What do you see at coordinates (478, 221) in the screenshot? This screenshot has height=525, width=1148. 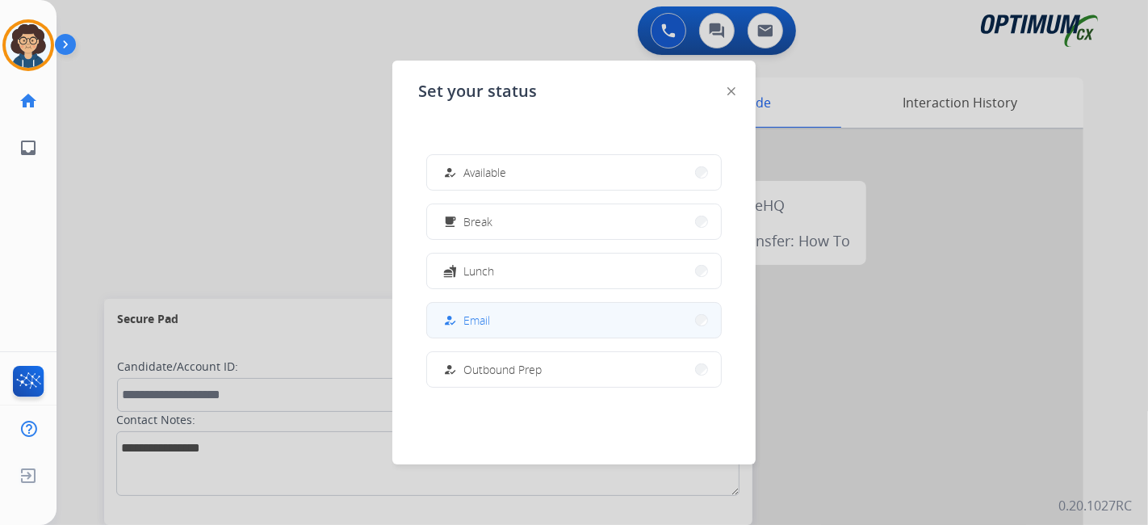 I see `span: Break` at bounding box center [478, 221].